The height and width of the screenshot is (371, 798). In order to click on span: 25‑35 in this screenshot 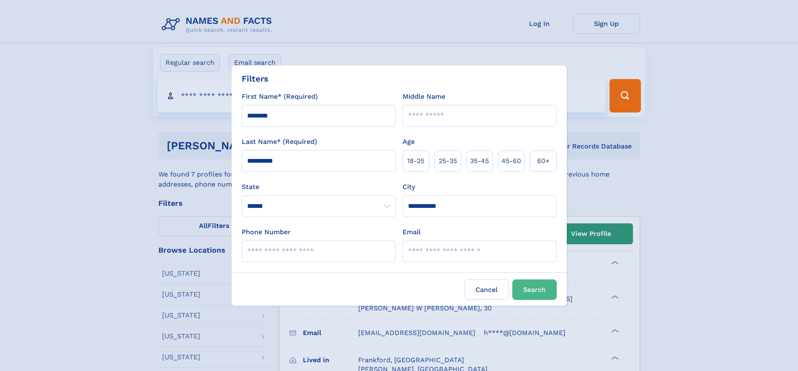, I will do `click(448, 161)`.